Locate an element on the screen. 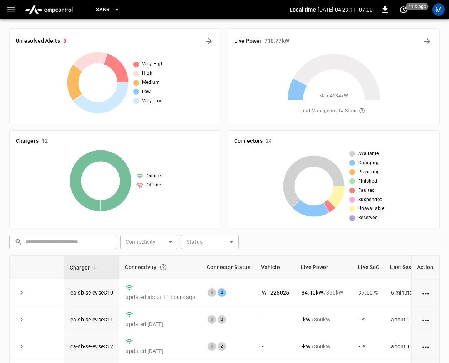  span: SanB is located at coordinates (103, 10).